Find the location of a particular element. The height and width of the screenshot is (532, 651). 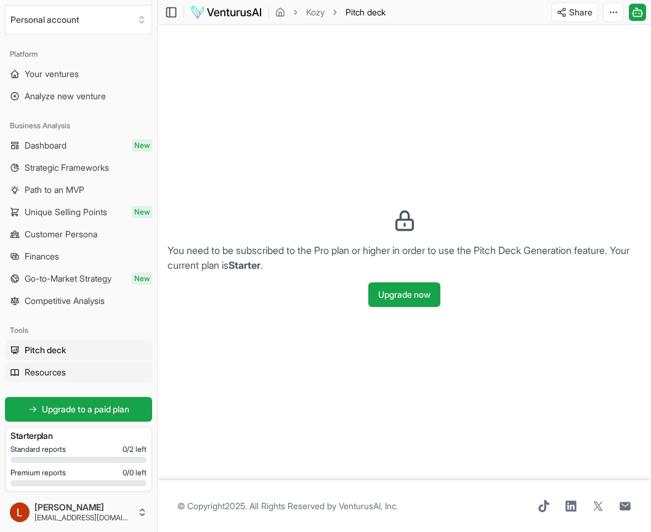

a: Analyze new venture is located at coordinates (78, 96).